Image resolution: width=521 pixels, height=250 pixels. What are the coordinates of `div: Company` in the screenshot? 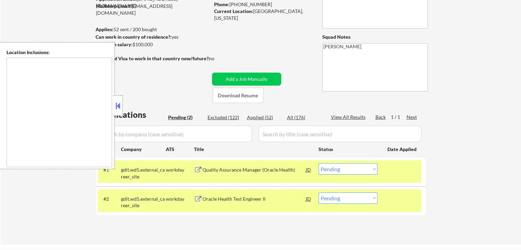 It's located at (143, 149).